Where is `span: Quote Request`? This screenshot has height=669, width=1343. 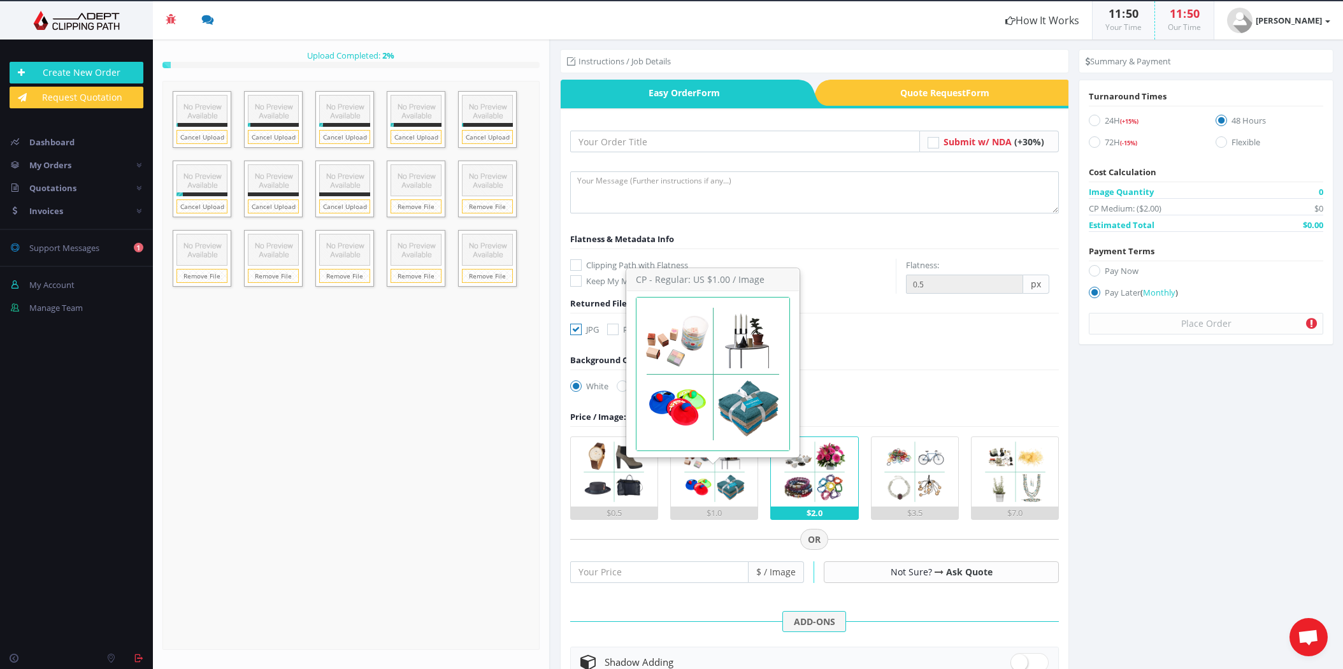 span: Quote Request is located at coordinates (950, 92).